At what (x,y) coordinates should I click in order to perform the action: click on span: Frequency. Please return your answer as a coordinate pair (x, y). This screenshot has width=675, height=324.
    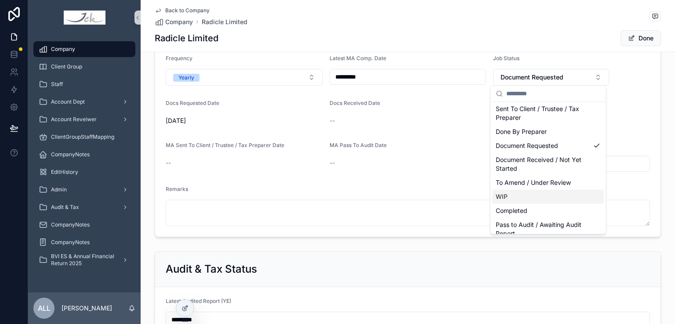
    Looking at the image, I should click on (179, 58).